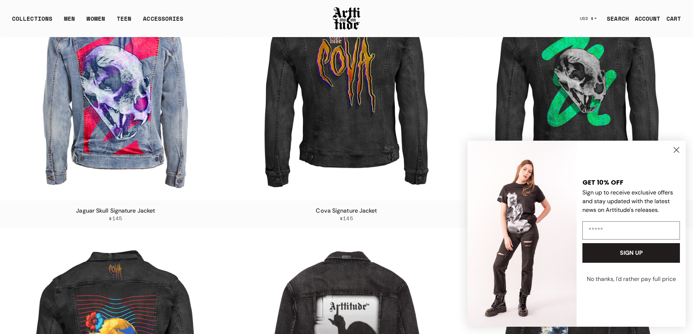 The width and height of the screenshot is (693, 334). What do you see at coordinates (603, 182) in the screenshot?
I see `span: GET 10% OFF` at bounding box center [603, 182].